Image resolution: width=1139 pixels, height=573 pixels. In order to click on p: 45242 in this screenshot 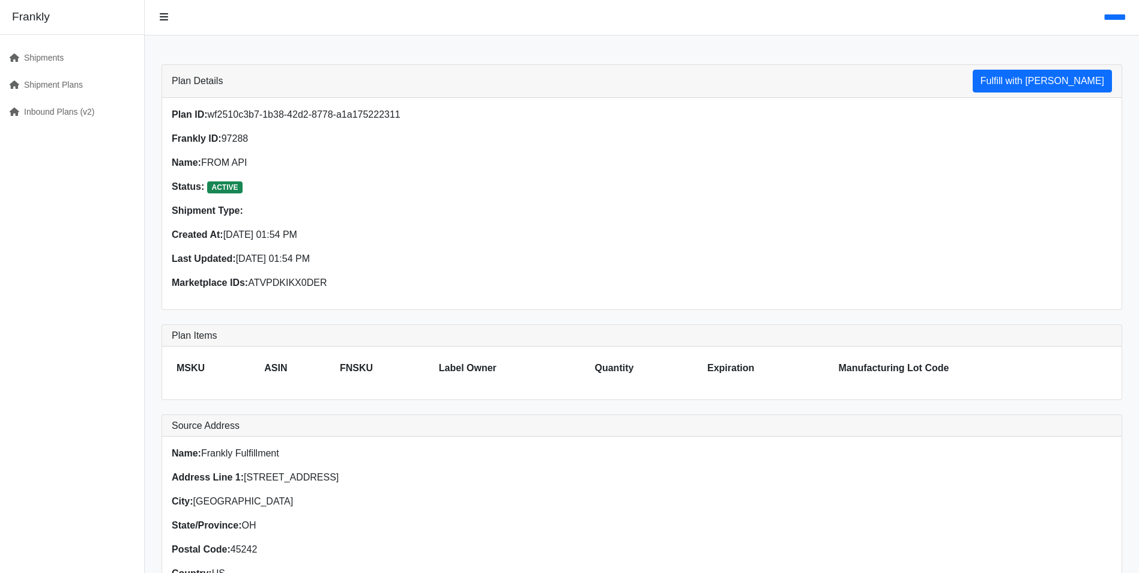, I will do `click(403, 549)`.